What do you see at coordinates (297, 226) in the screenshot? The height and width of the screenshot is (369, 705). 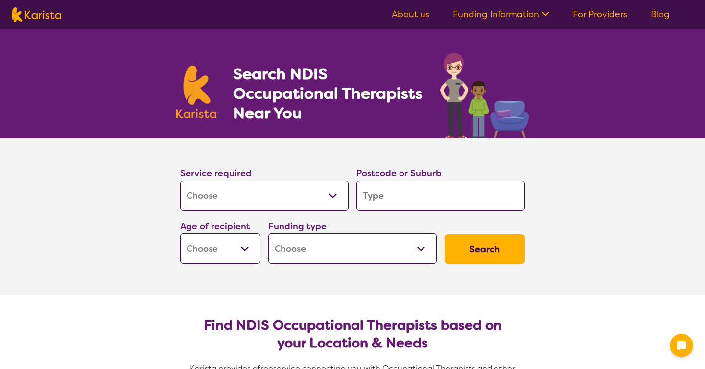 I see `label: Funding type` at bounding box center [297, 226].